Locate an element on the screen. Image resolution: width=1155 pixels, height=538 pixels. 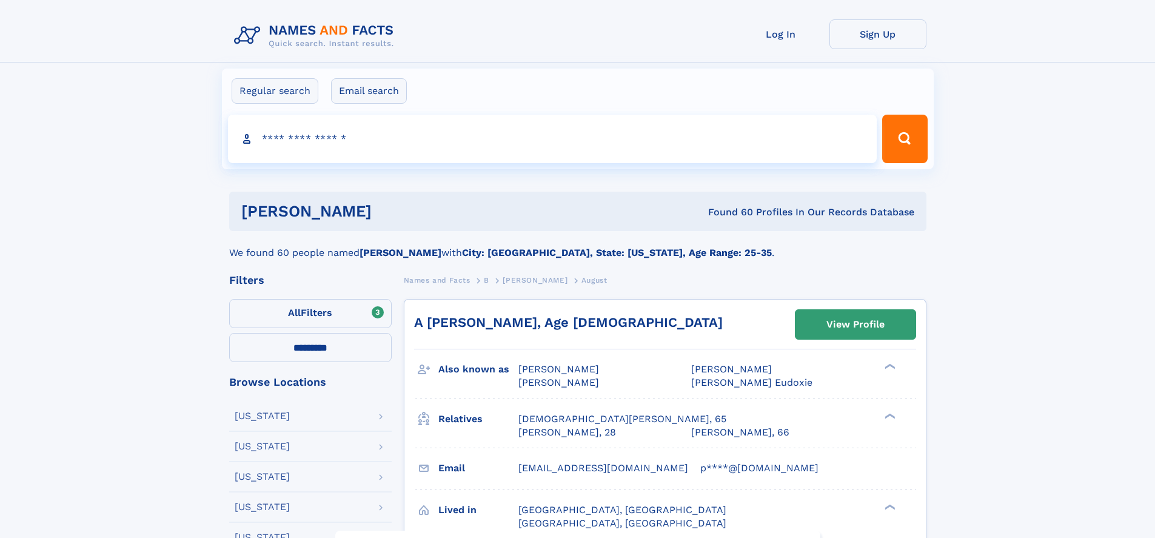
label: Email search is located at coordinates (369, 91).